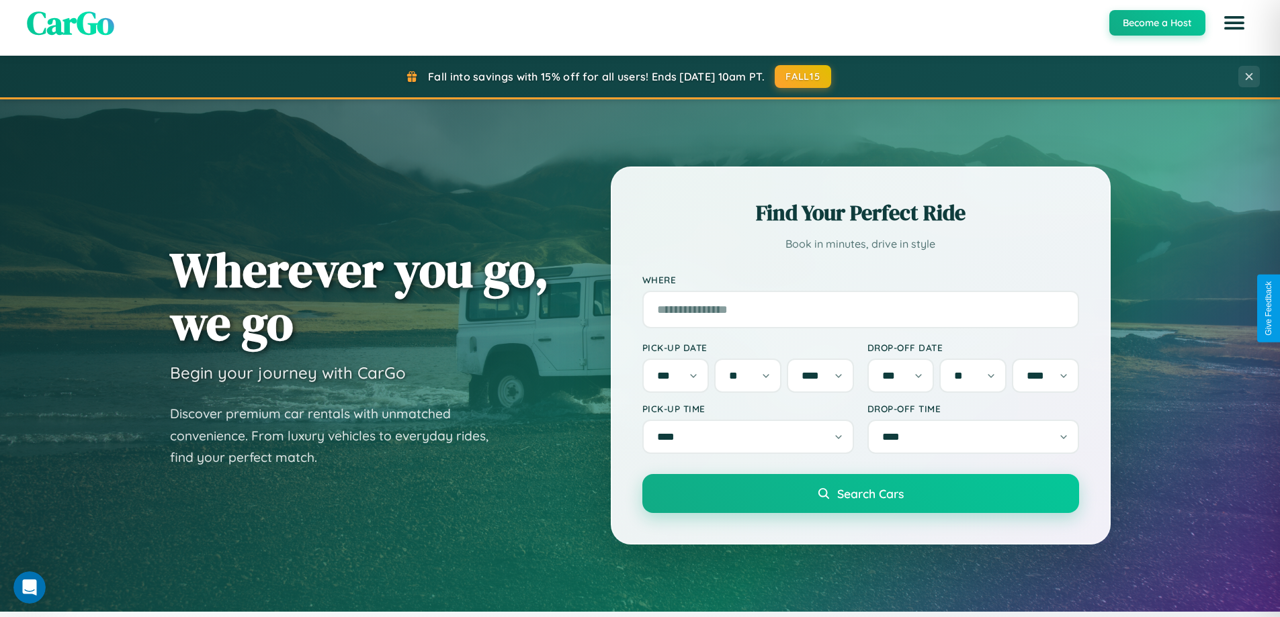 The width and height of the screenshot is (1280, 617). I want to click on div: Give Feedback, so click(1268, 308).